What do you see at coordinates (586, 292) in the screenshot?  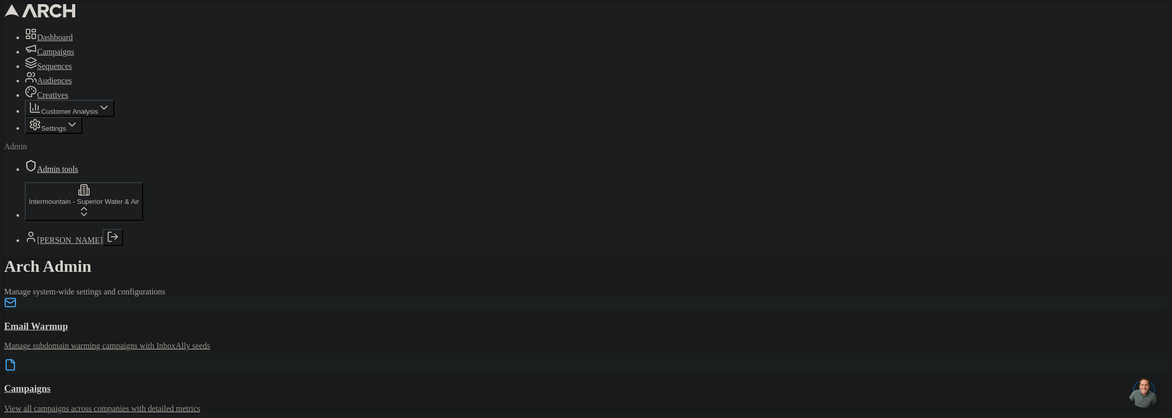 I see `div: Manage system-wide settings and configurations` at bounding box center [586, 292].